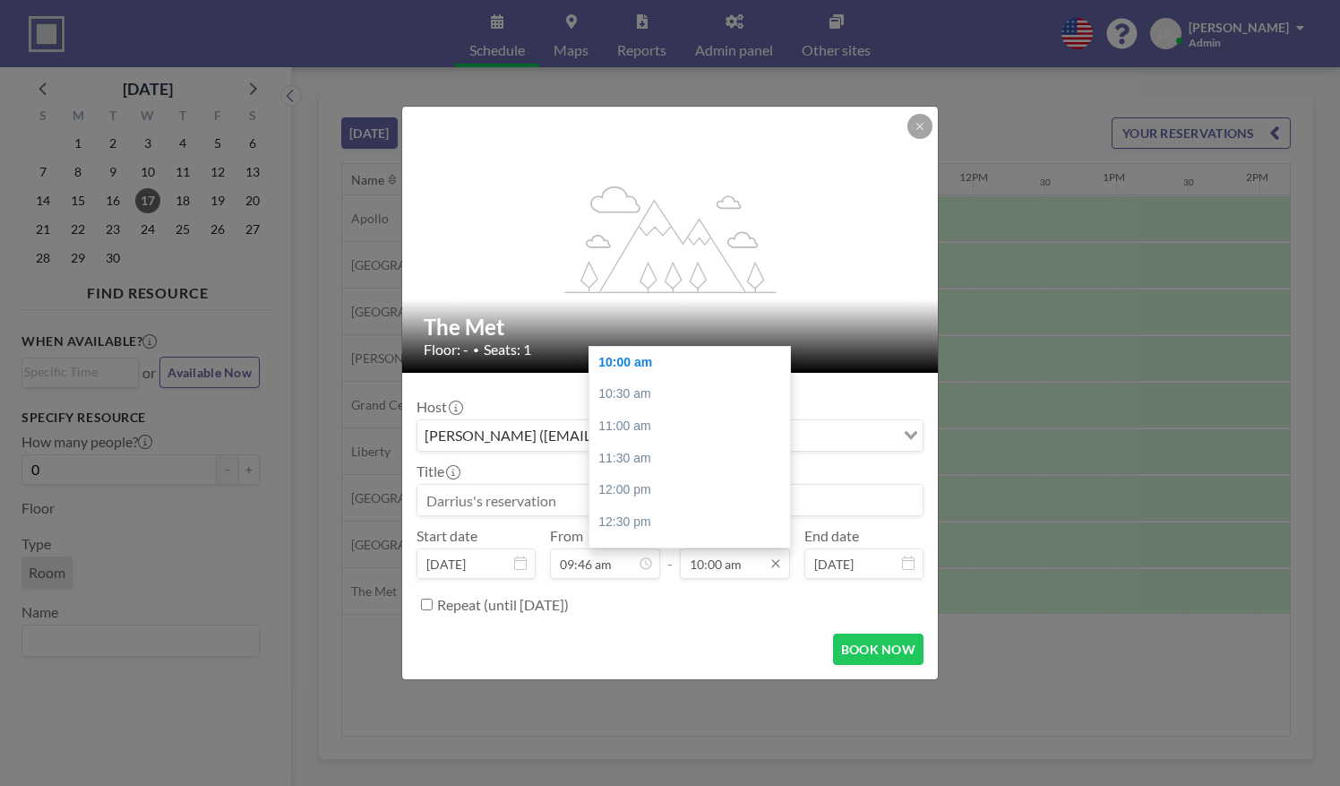  Describe the element at coordinates (439, 407) in the screenshot. I see `label: Host` at that location.